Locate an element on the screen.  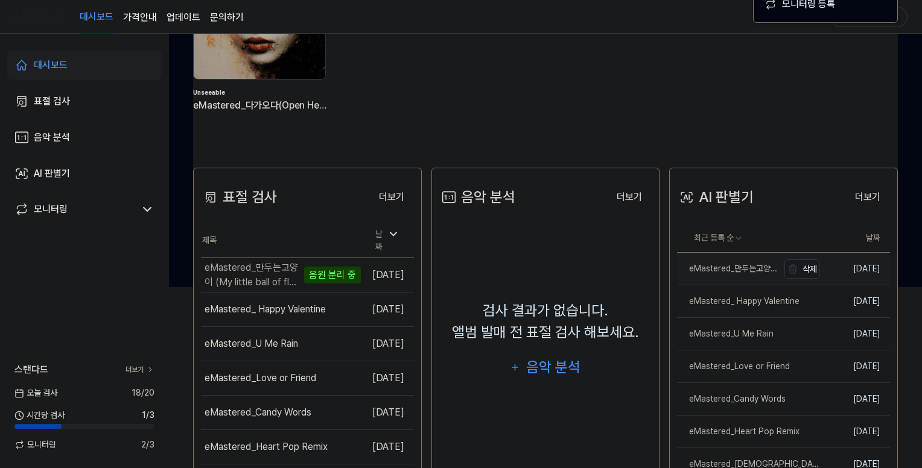
a: eMastered_Heart Pop Remix is located at coordinates (748, 432).